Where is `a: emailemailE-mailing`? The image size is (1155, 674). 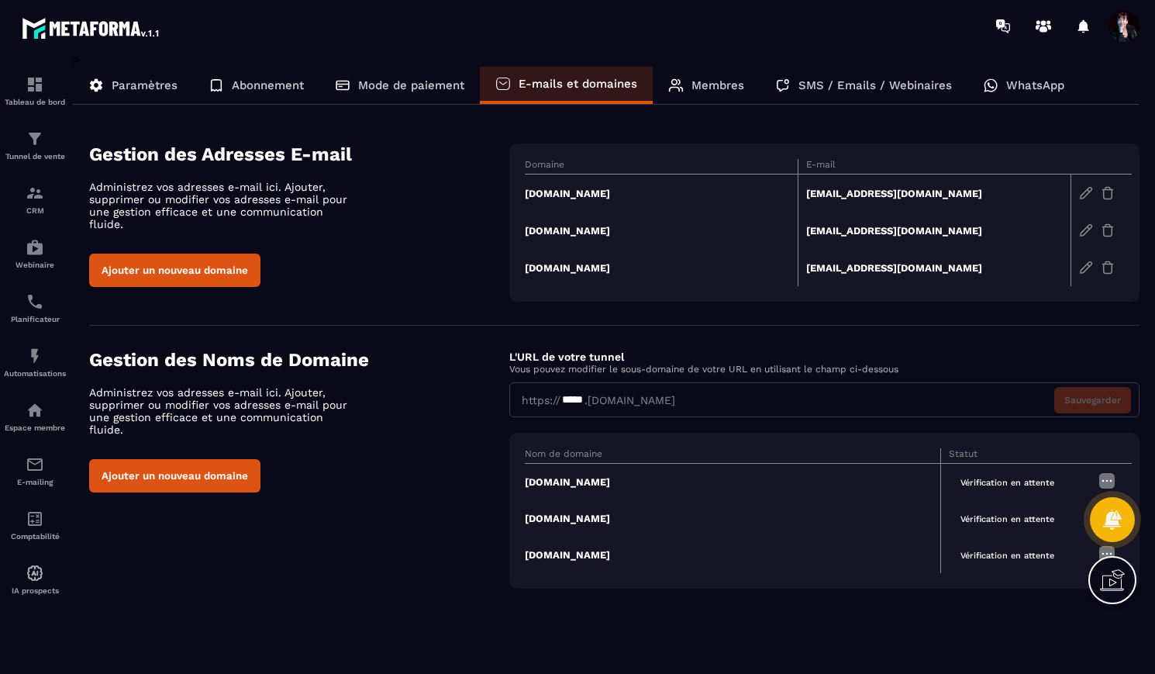 a: emailemailE-mailing is located at coordinates (35, 471).